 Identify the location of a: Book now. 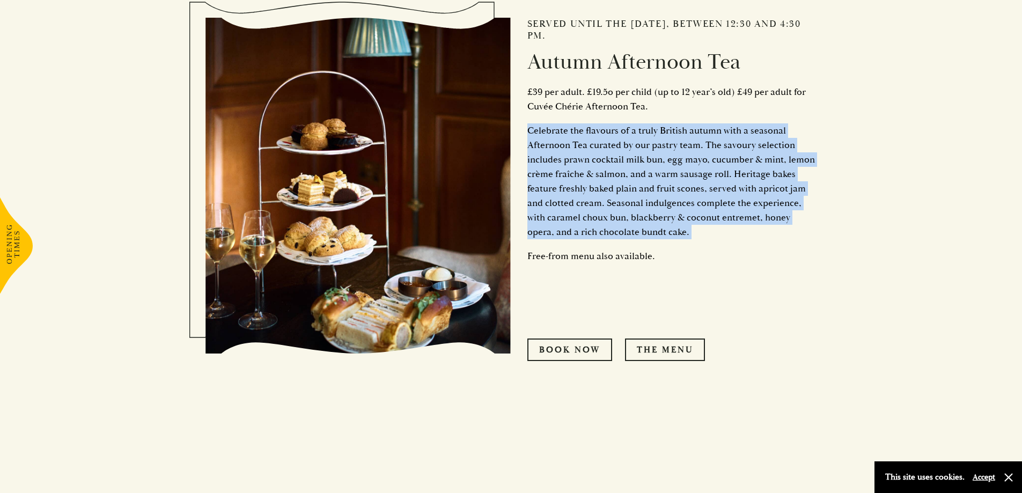
(570, 350).